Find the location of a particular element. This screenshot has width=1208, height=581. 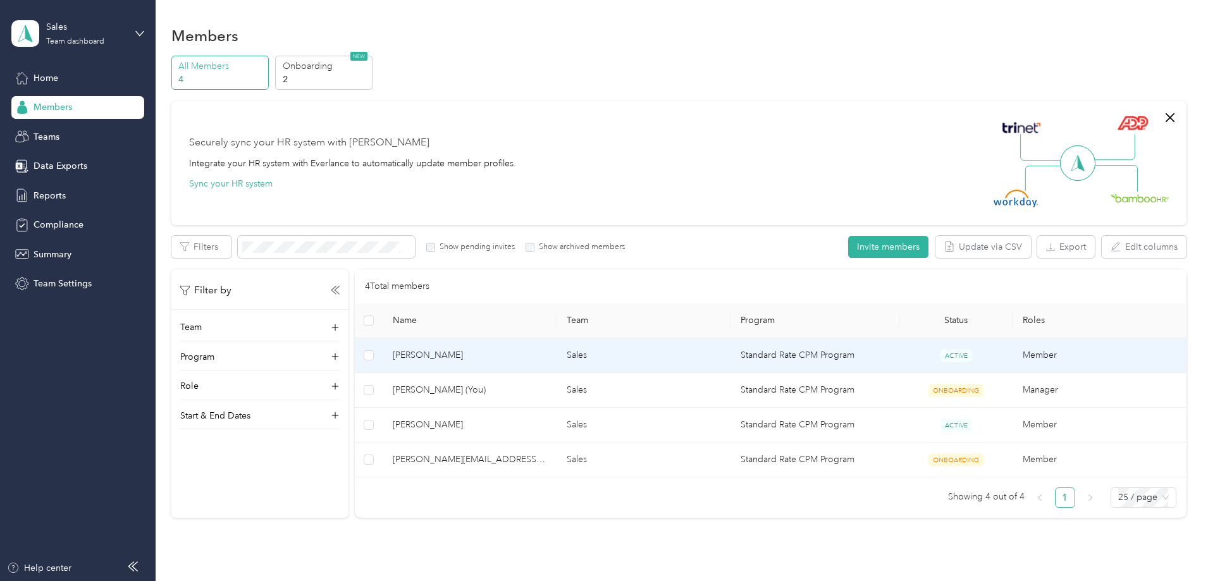

span: Reports is located at coordinates (49, 195).